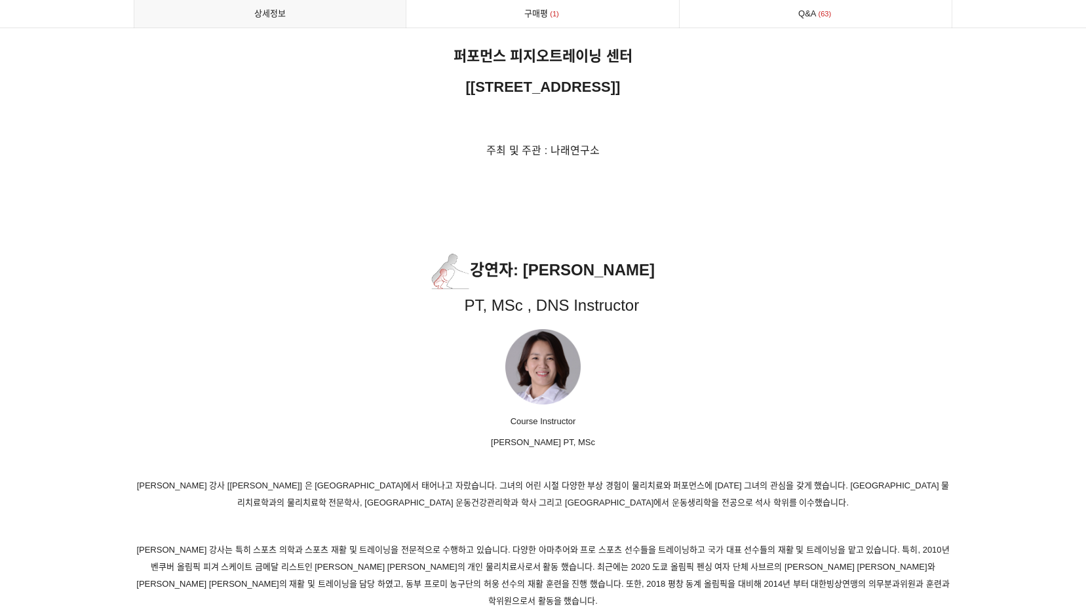  Describe the element at coordinates (450, 271) in the screenshot. I see `img: 1597e3e65a0d2.png` at that location.